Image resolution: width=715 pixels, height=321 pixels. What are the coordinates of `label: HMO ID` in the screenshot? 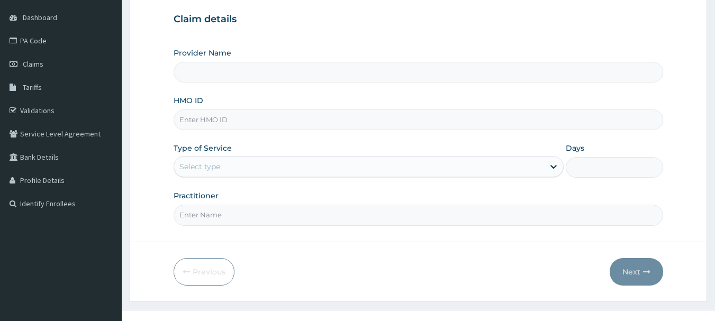 It's located at (188, 101).